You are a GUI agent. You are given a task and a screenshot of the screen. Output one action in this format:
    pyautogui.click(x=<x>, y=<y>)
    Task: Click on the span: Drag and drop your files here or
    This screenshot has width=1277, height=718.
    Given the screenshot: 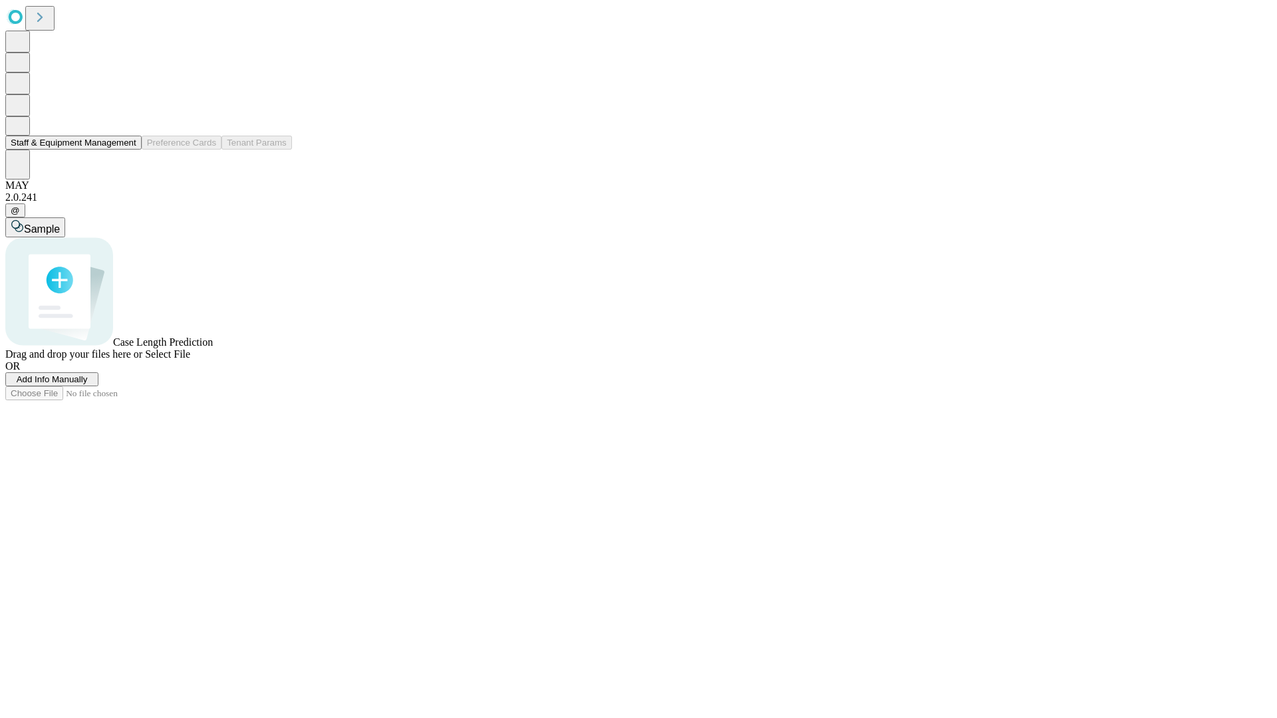 What is the action you would take?
    pyautogui.click(x=74, y=354)
    